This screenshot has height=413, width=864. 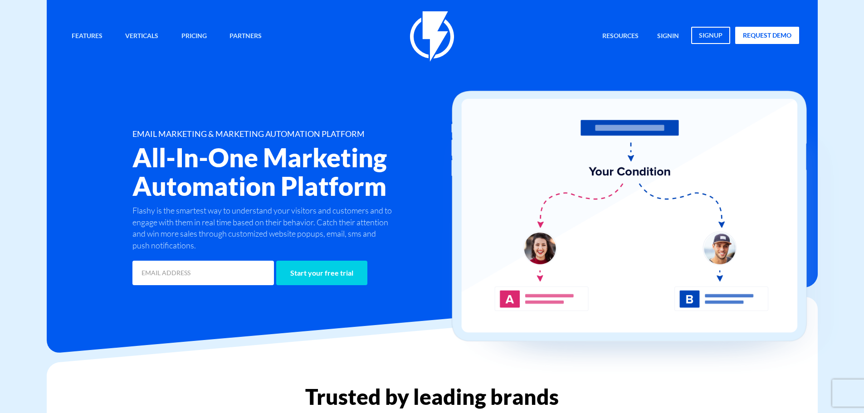 What do you see at coordinates (309, 172) in the screenshot?
I see `h2: All-In-One Marketing Automation Platform` at bounding box center [309, 172].